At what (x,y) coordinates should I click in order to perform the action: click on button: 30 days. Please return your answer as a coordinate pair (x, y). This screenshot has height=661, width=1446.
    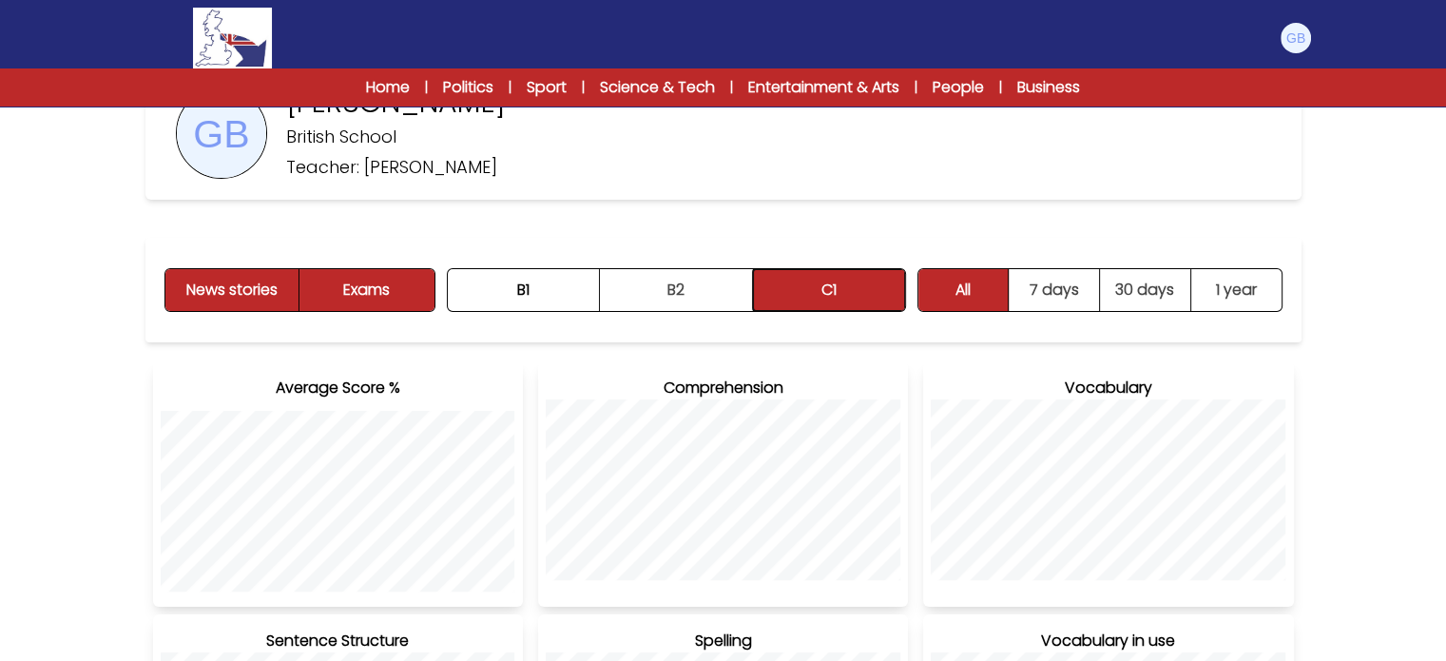
    Looking at the image, I should click on (1145, 290).